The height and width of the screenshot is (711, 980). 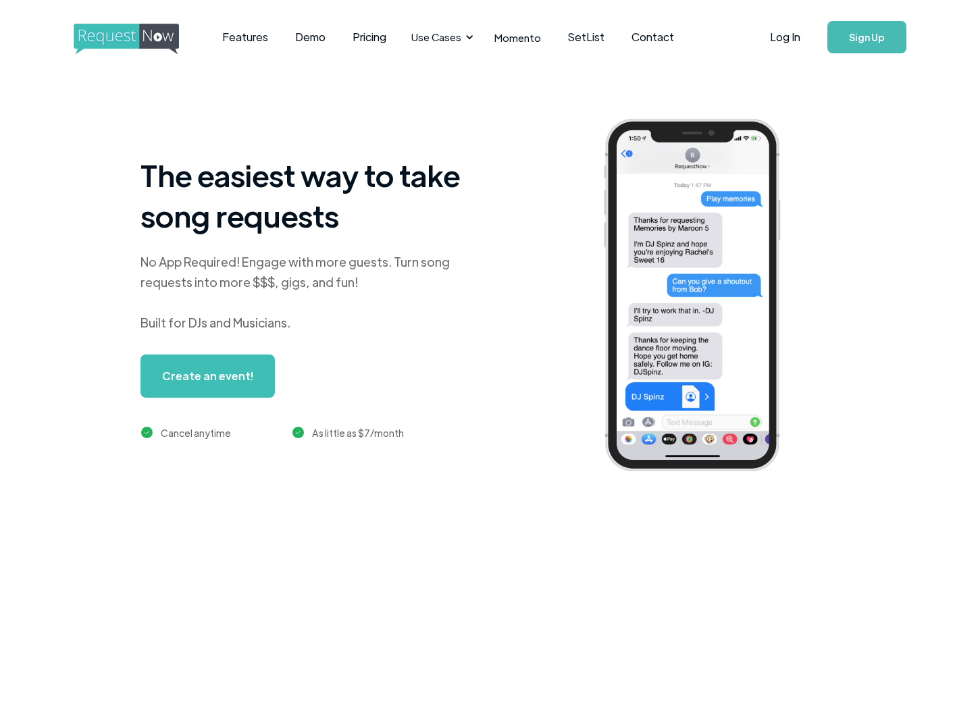 What do you see at coordinates (586, 37) in the screenshot?
I see `a: SetList` at bounding box center [586, 37].